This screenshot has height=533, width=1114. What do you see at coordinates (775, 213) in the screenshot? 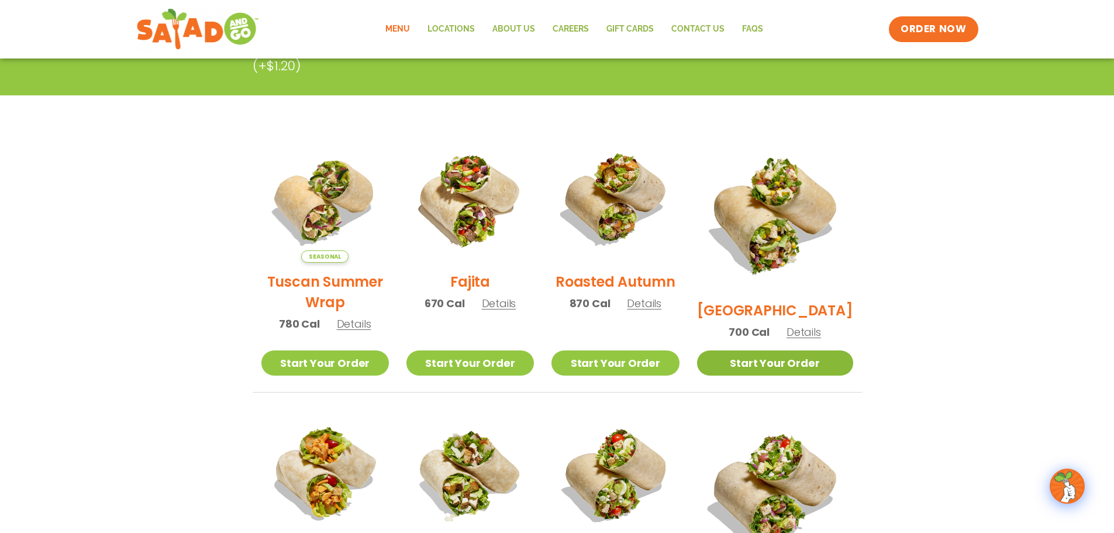
I see `img: Product photo for BBQ Ranch Wrap` at bounding box center [775, 213].